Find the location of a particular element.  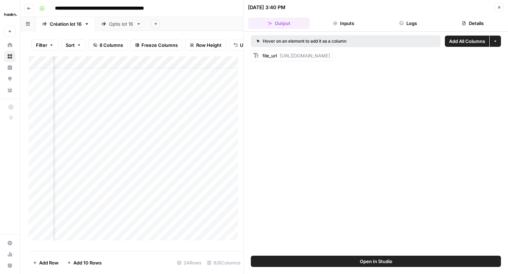

span: Row Height is located at coordinates (209, 45).